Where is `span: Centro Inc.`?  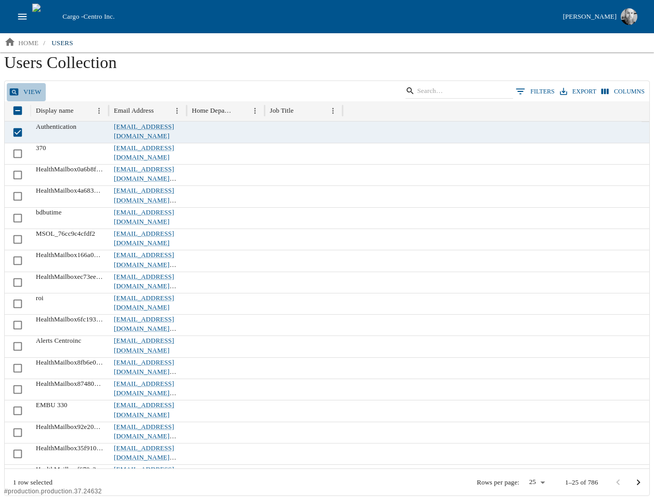
span: Centro Inc. is located at coordinates (99, 16).